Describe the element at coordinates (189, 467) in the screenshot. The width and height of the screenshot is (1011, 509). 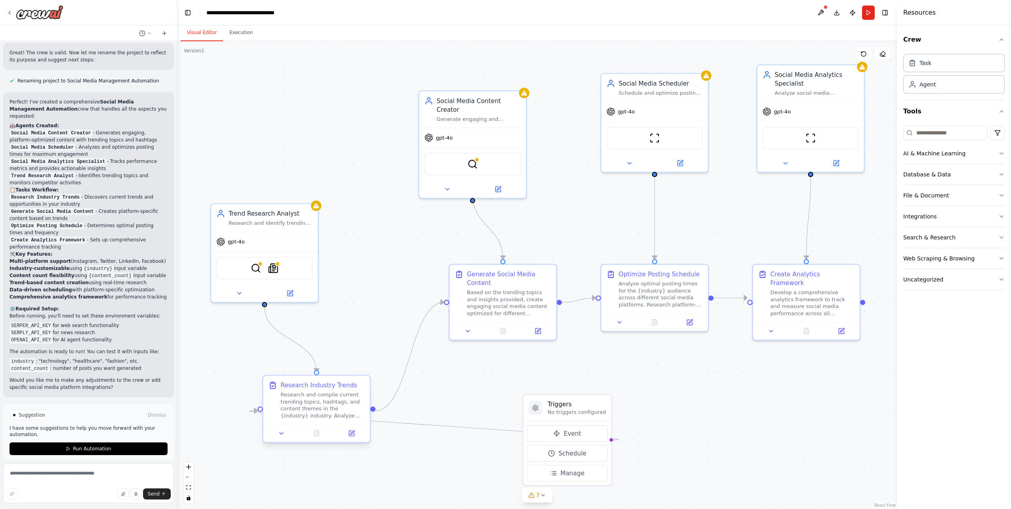
I see `button: zoom in` at that location.